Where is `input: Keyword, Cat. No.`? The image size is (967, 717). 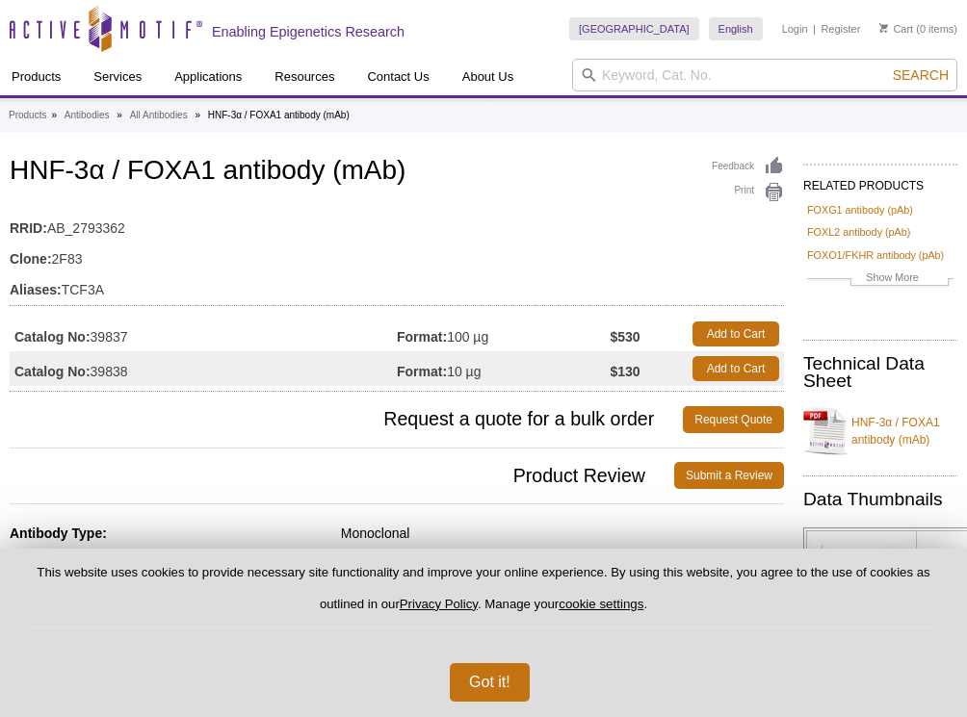
input: Keyword, Cat. No. is located at coordinates (764, 75).